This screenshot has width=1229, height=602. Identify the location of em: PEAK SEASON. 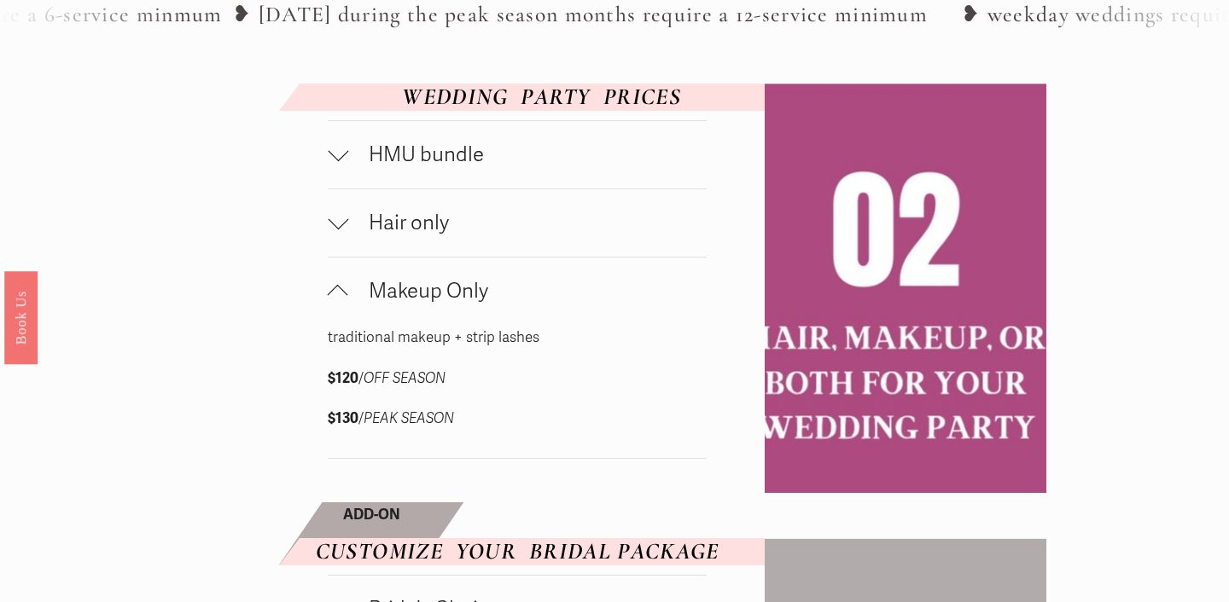
(409, 418).